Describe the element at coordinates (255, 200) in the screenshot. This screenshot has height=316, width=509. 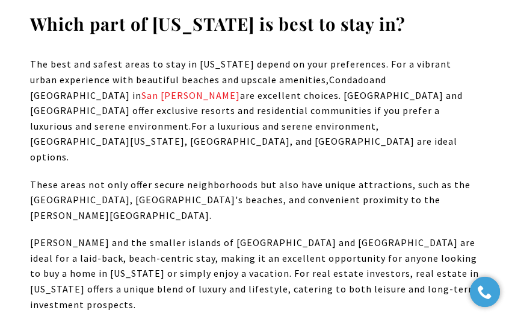
I see `p: These areas not only offer secure neighborhoods but also have unique attractions, such as the [GE...` at that location.